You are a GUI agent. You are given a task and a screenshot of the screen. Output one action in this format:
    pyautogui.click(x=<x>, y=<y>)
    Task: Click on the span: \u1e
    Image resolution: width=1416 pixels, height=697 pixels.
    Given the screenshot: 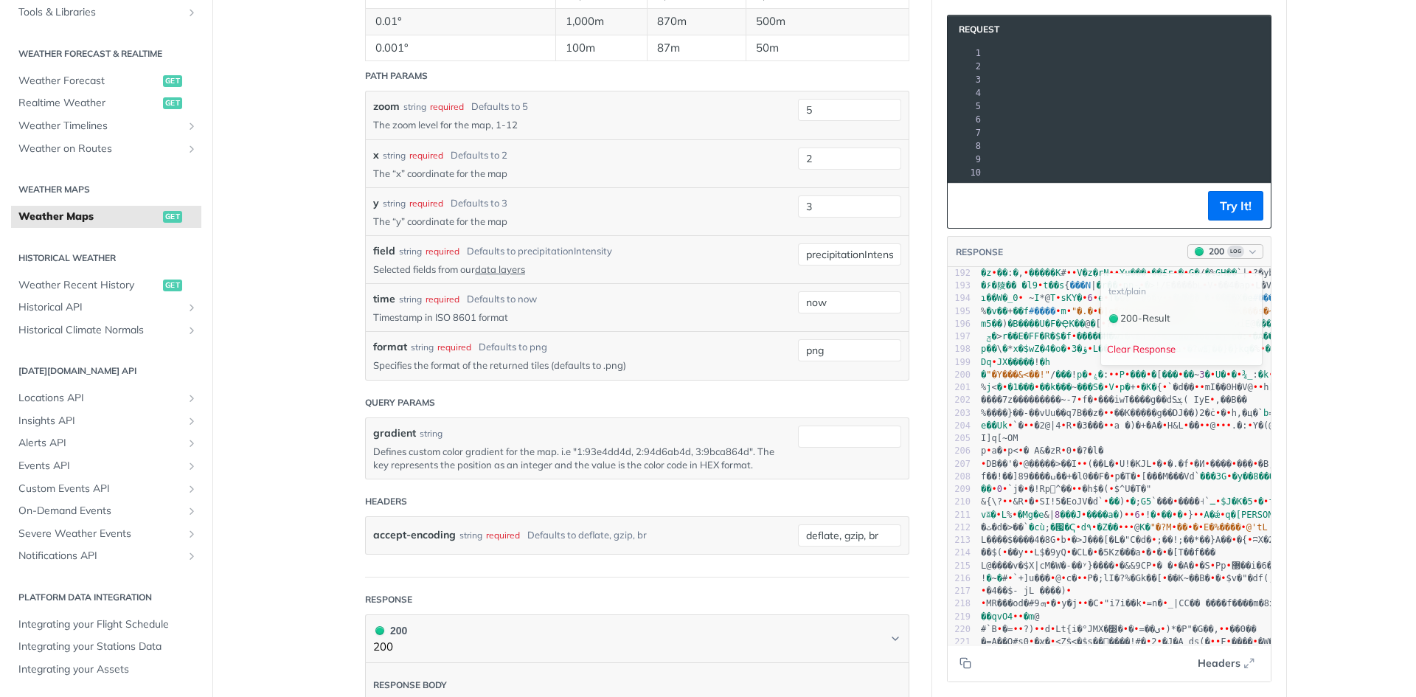 What is the action you would take?
    pyautogui.click(x=1271, y=375)
    